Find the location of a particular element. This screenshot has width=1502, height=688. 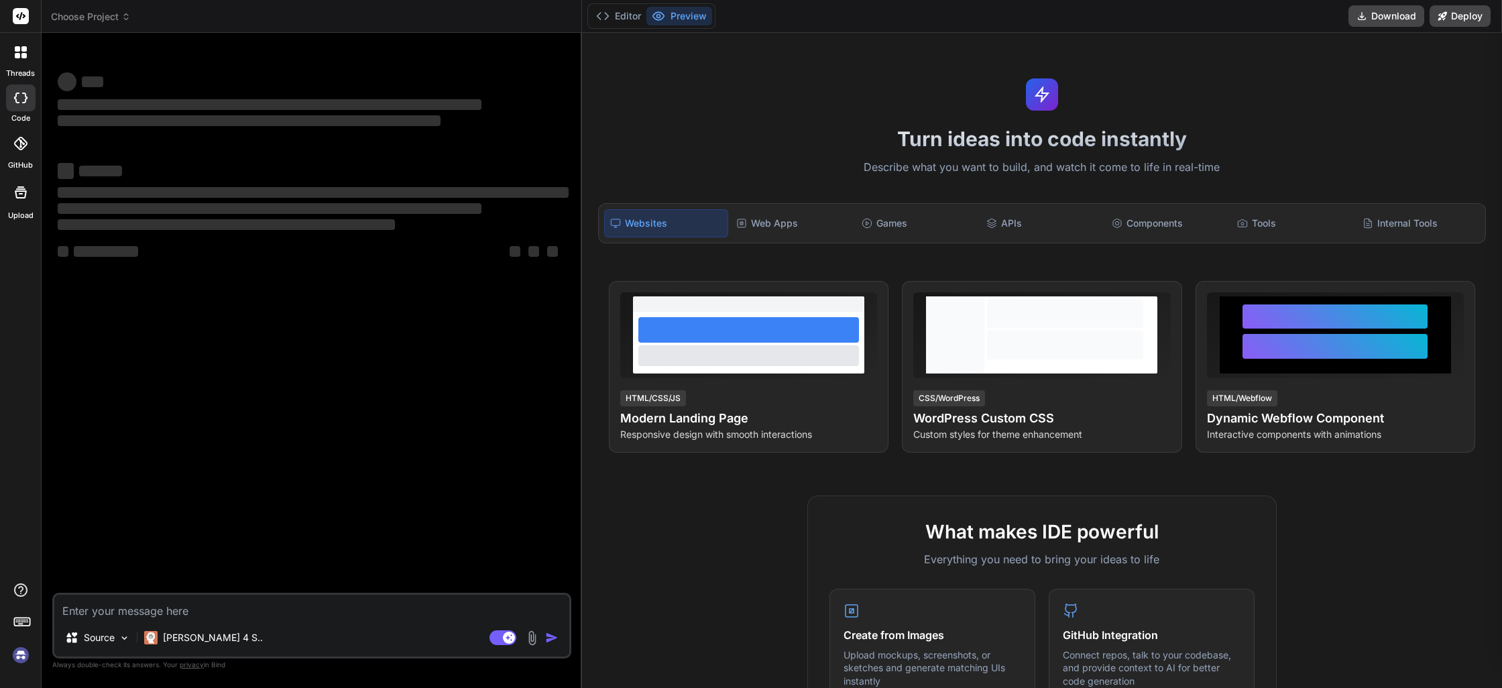

label: threads is located at coordinates (20, 73).